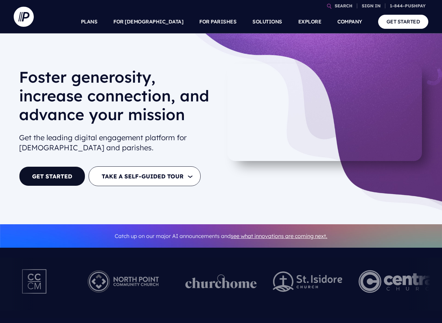 The height and width of the screenshot is (323, 442). What do you see at coordinates (117, 98) in the screenshot?
I see `h1: Foster generosity, increase connection, and advance your mission` at bounding box center [117, 98].